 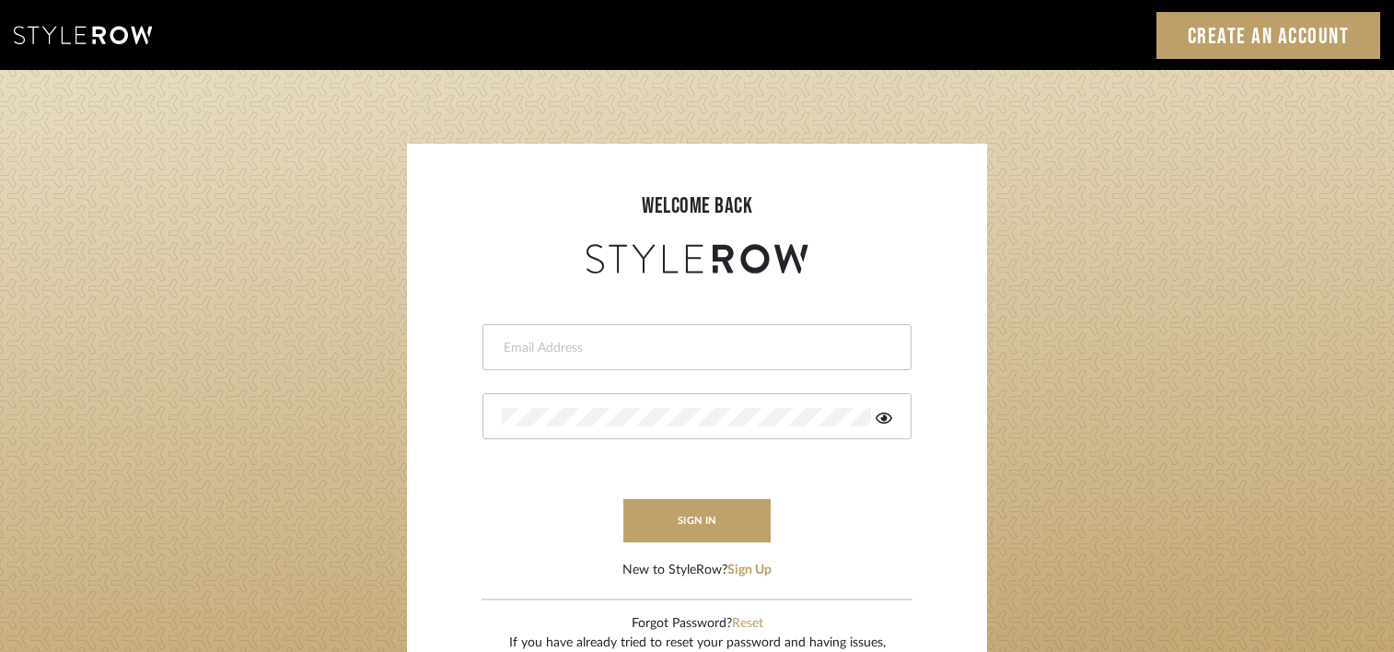 I want to click on a: Create an Account, so click(x=1269, y=35).